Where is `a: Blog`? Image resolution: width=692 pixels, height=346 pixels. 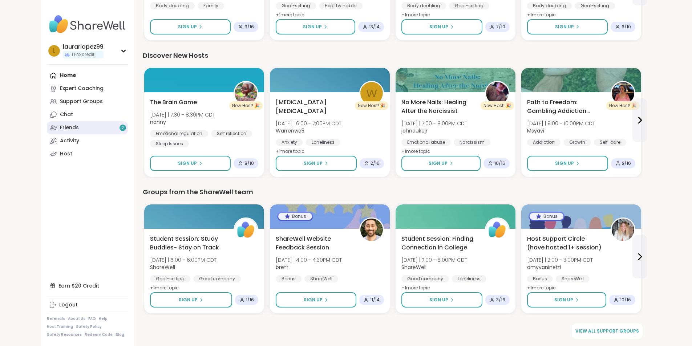 a: Blog is located at coordinates (120, 335).